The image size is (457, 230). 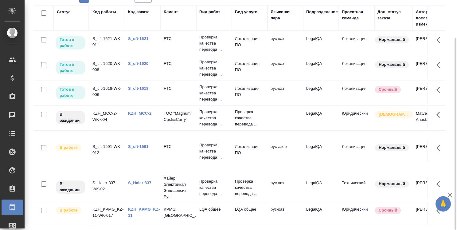 I want to click on div: Вид услуги, so click(x=246, y=12).